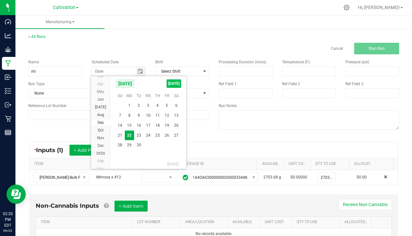  What do you see at coordinates (167, 136) in the screenshot?
I see `span: 26` at bounding box center [167, 136].